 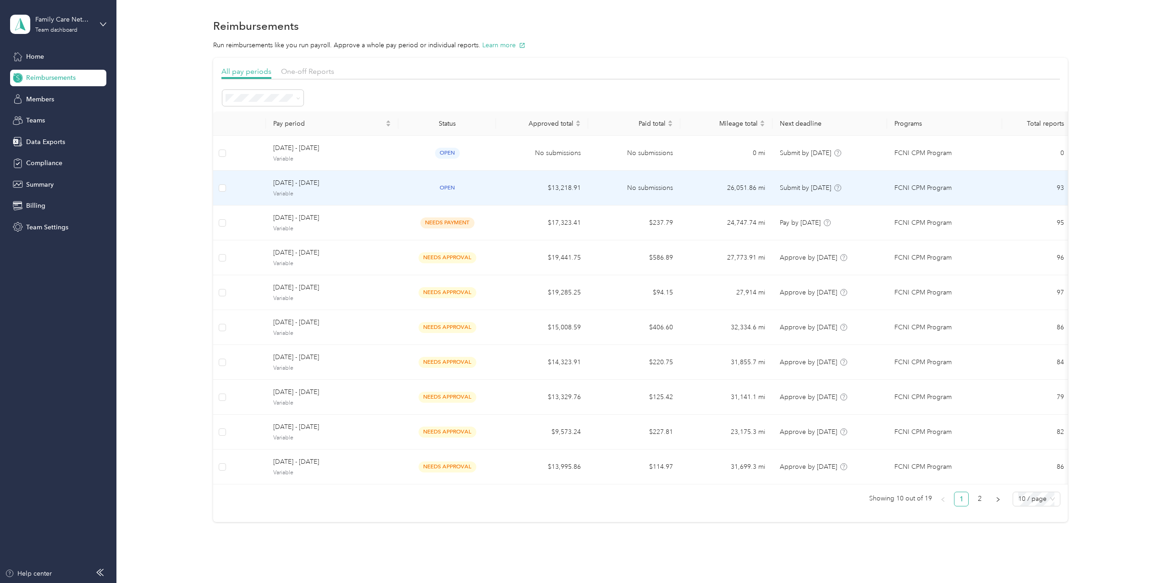 What do you see at coordinates (308, 71) in the screenshot?
I see `span: One-off Reports` at bounding box center [308, 71].